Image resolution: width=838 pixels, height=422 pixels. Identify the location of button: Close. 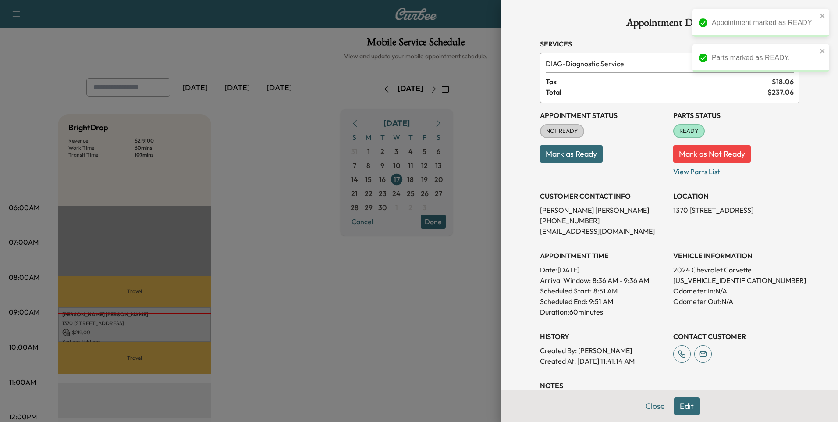
(655, 406).